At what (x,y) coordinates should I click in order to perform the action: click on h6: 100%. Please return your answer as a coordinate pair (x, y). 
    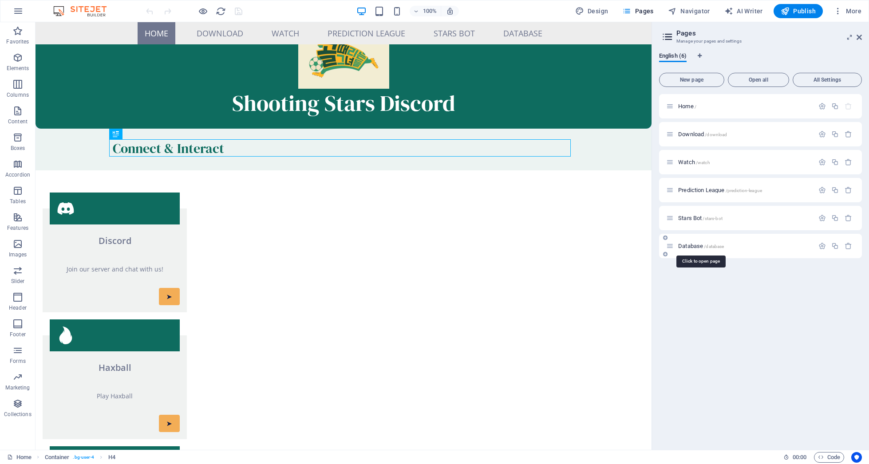
    Looking at the image, I should click on (430, 11).